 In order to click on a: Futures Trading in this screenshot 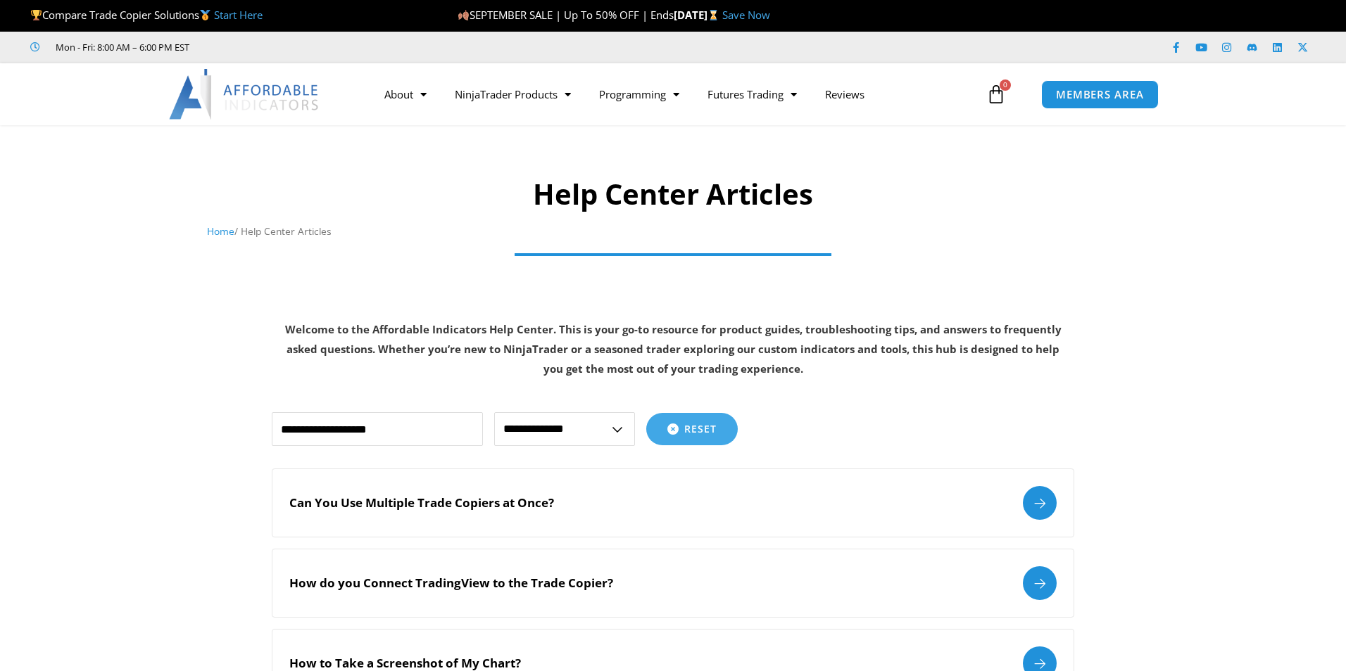, I will do `click(752, 94)`.